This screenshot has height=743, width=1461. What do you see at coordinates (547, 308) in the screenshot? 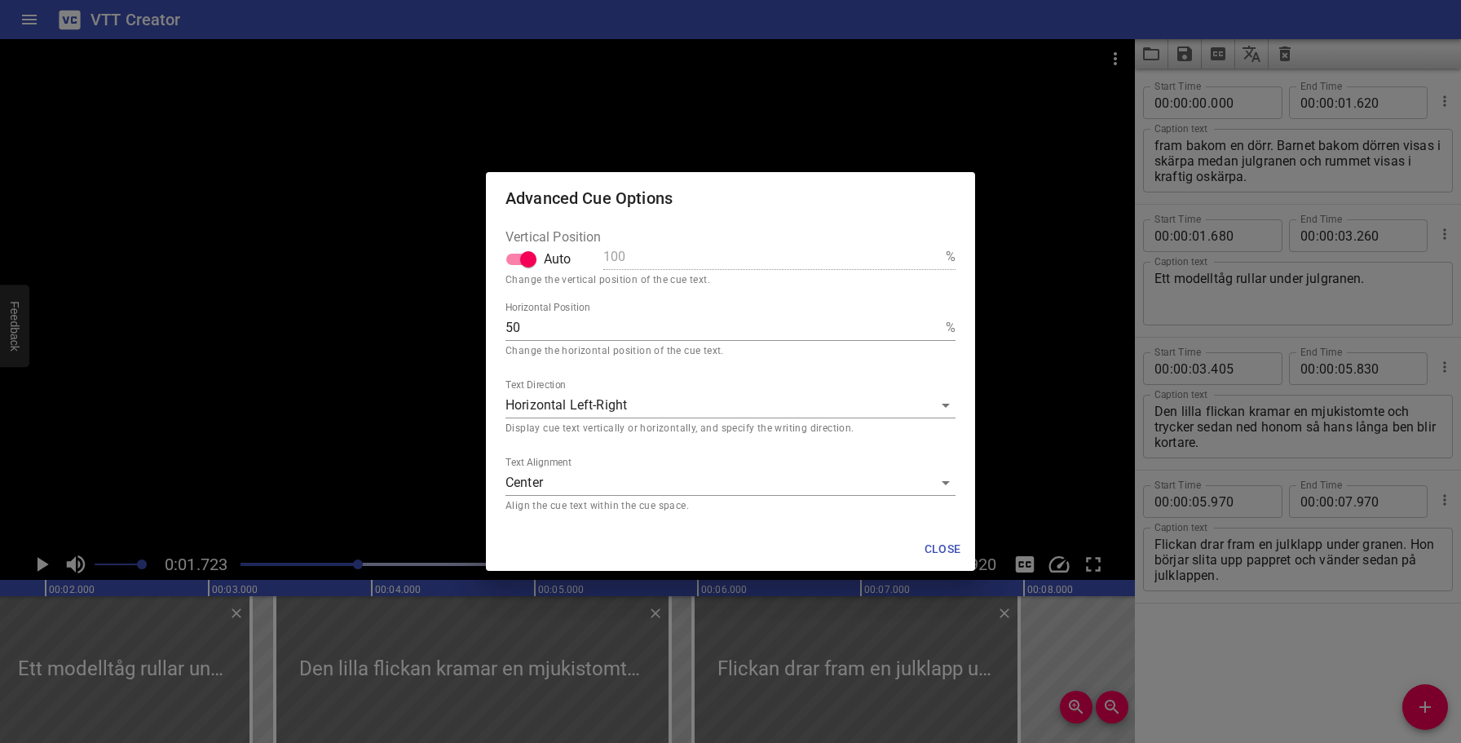
I see `label: Horizontal Position` at bounding box center [547, 308].